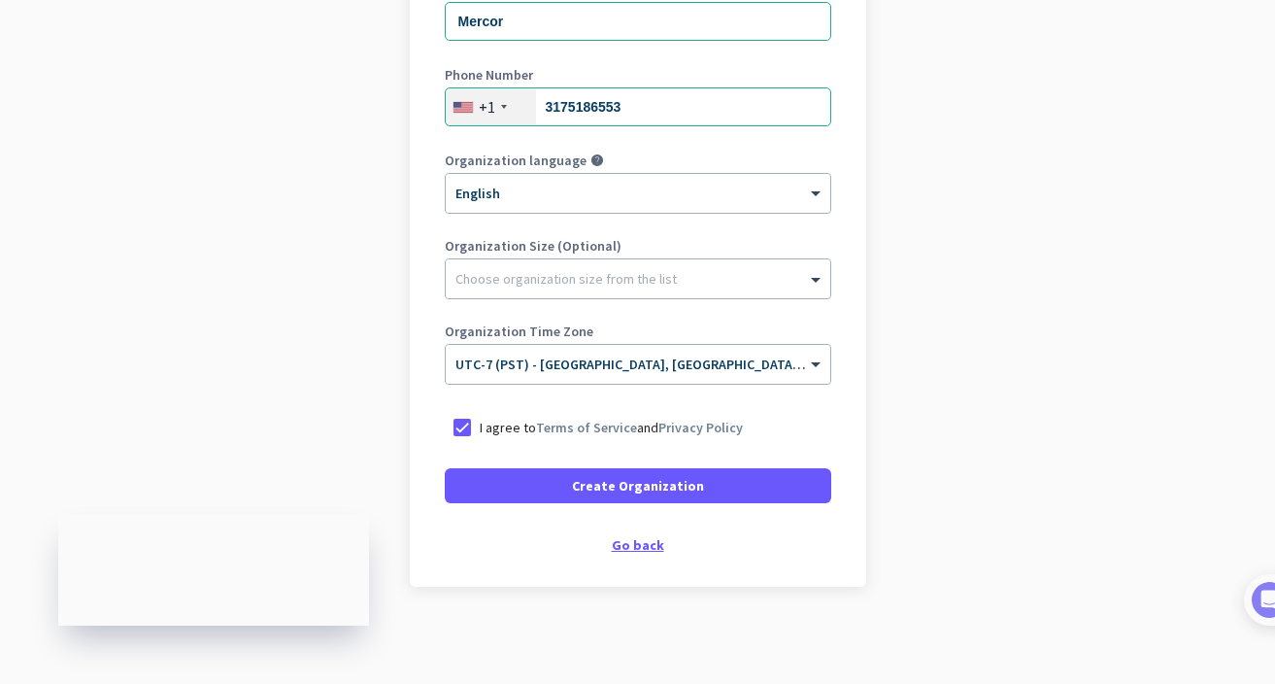 This screenshot has height=684, width=1275. Describe the element at coordinates (597, 160) in the screenshot. I see `i: help` at that location.